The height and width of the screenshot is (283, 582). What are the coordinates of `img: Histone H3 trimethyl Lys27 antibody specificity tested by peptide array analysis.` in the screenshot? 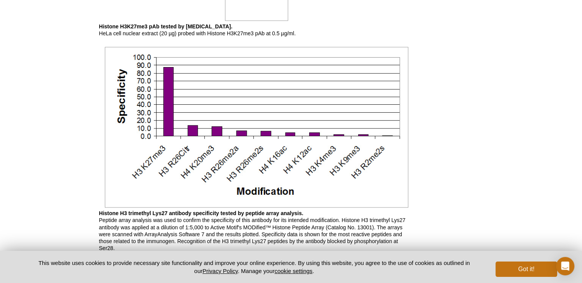 It's located at (257, 127).